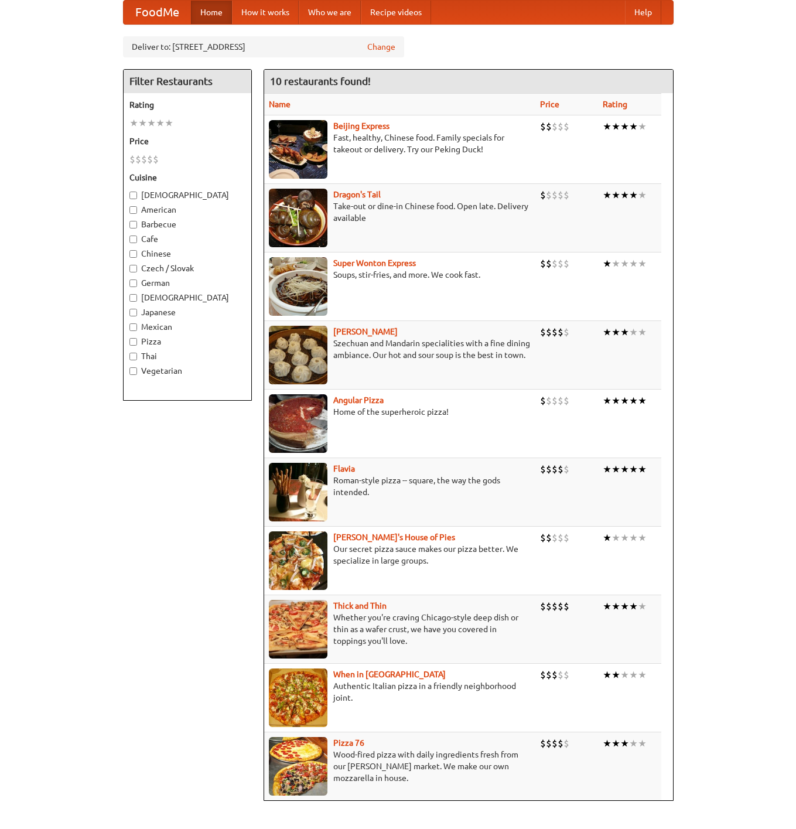 The width and height of the screenshot is (796, 829). What do you see at coordinates (188, 224) in the screenshot?
I see `label: Barbecue` at bounding box center [188, 224].